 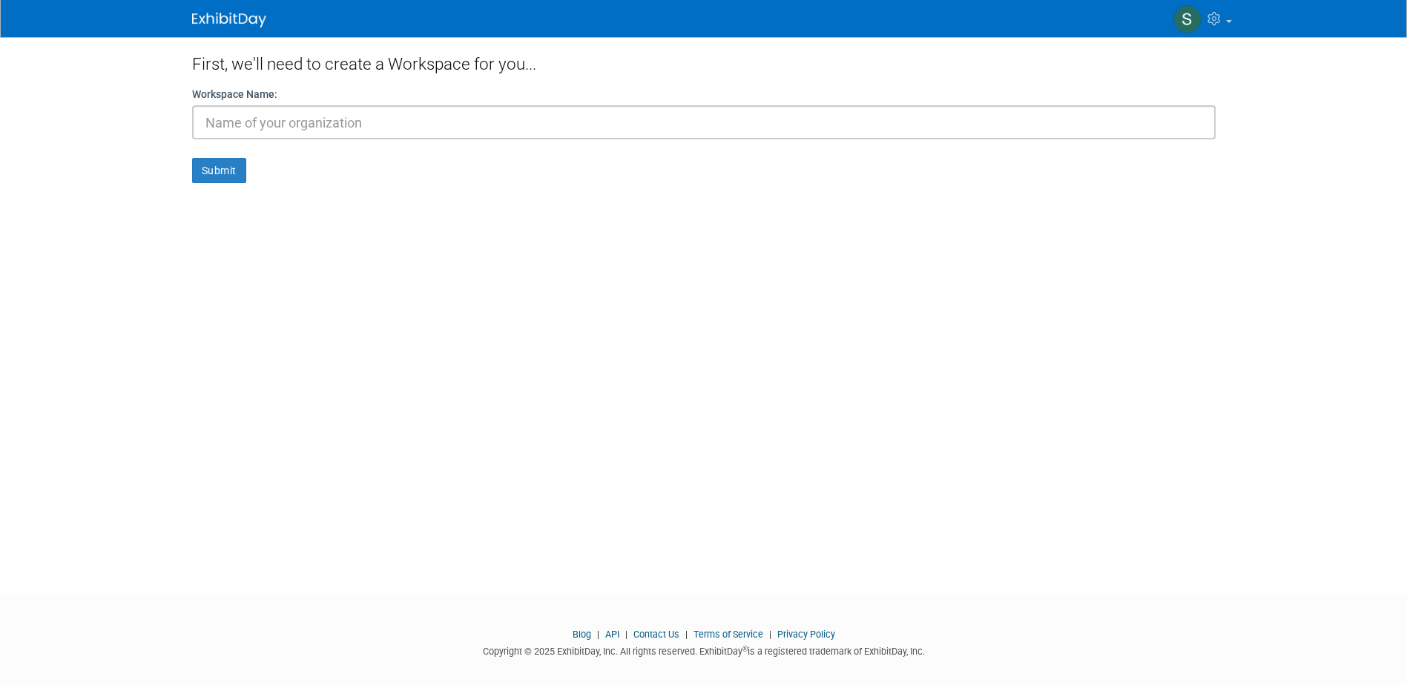 I want to click on div: First, we'll need to create a Workspace for you..., so click(x=704, y=62).